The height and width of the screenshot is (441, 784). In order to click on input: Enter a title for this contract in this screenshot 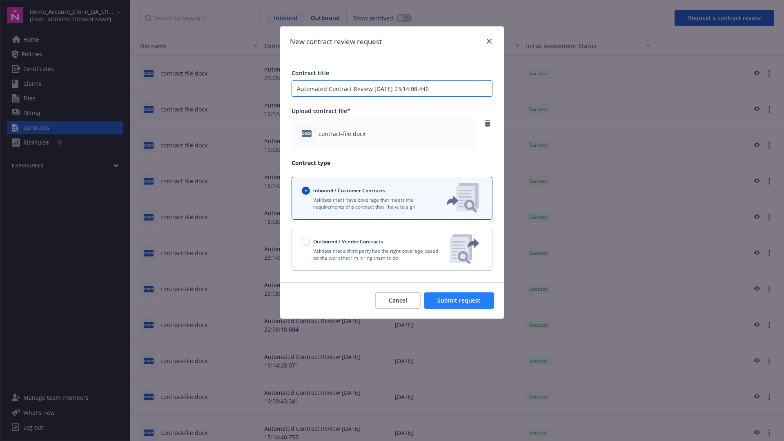, I will do `click(392, 89)`.